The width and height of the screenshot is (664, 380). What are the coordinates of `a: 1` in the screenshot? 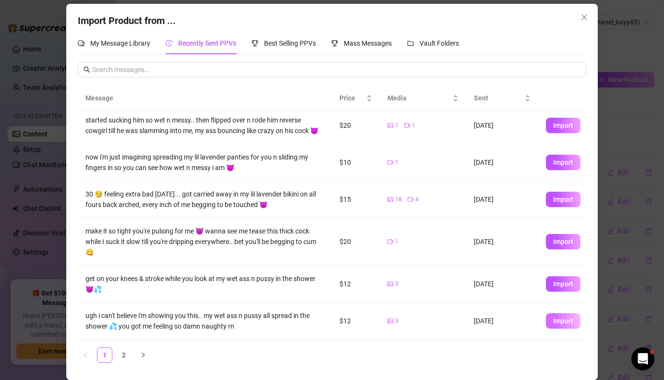 It's located at (105, 355).